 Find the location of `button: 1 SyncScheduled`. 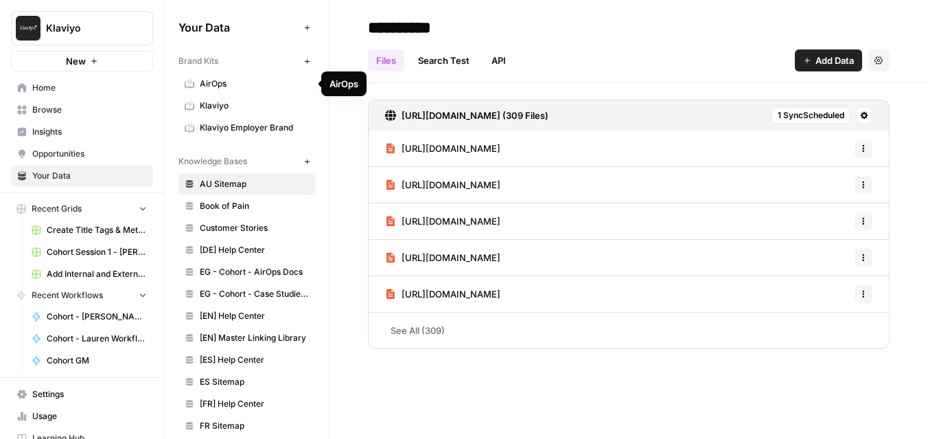

button: 1 SyncScheduled is located at coordinates (810, 115).